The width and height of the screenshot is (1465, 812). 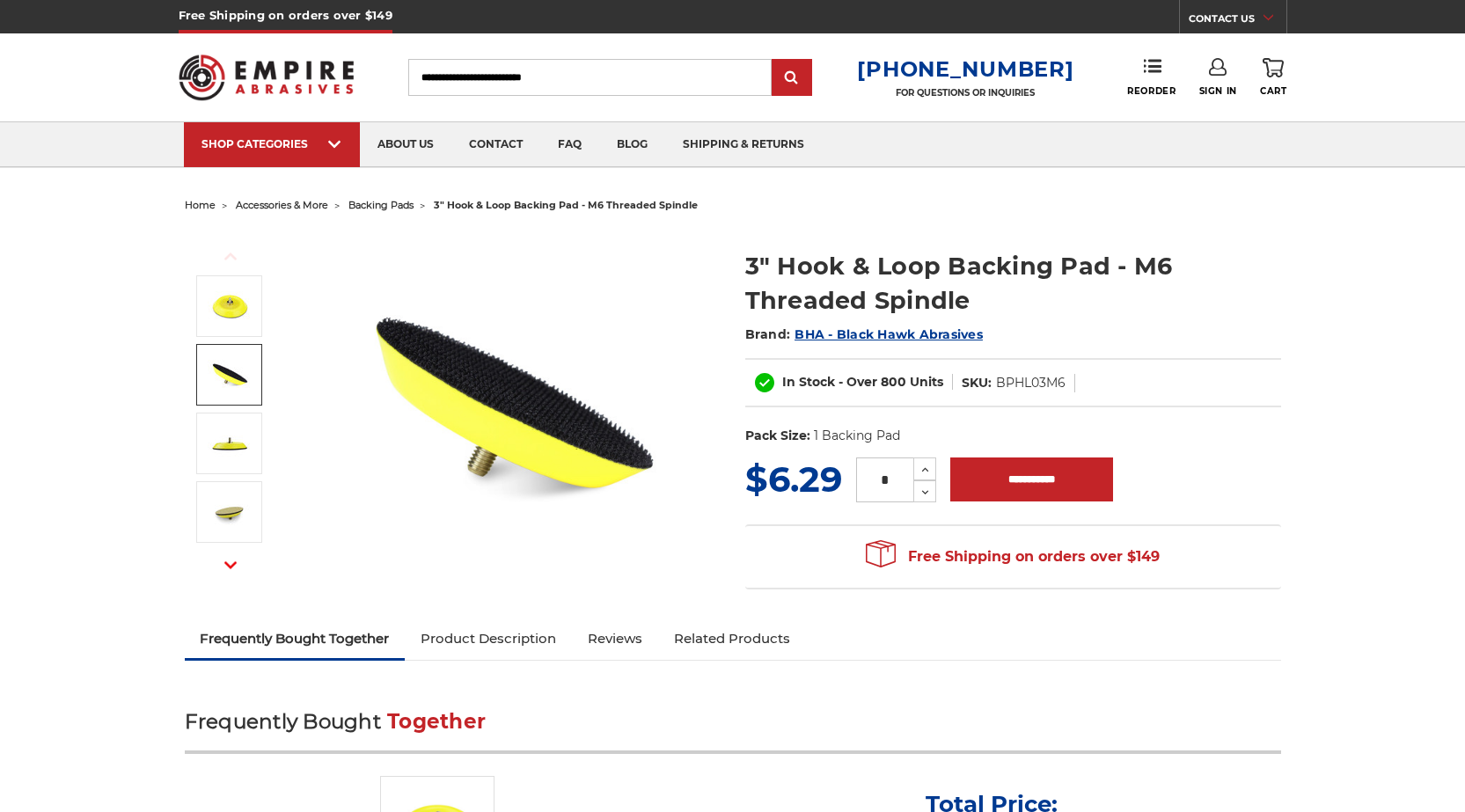 I want to click on a: blog, so click(x=632, y=144).